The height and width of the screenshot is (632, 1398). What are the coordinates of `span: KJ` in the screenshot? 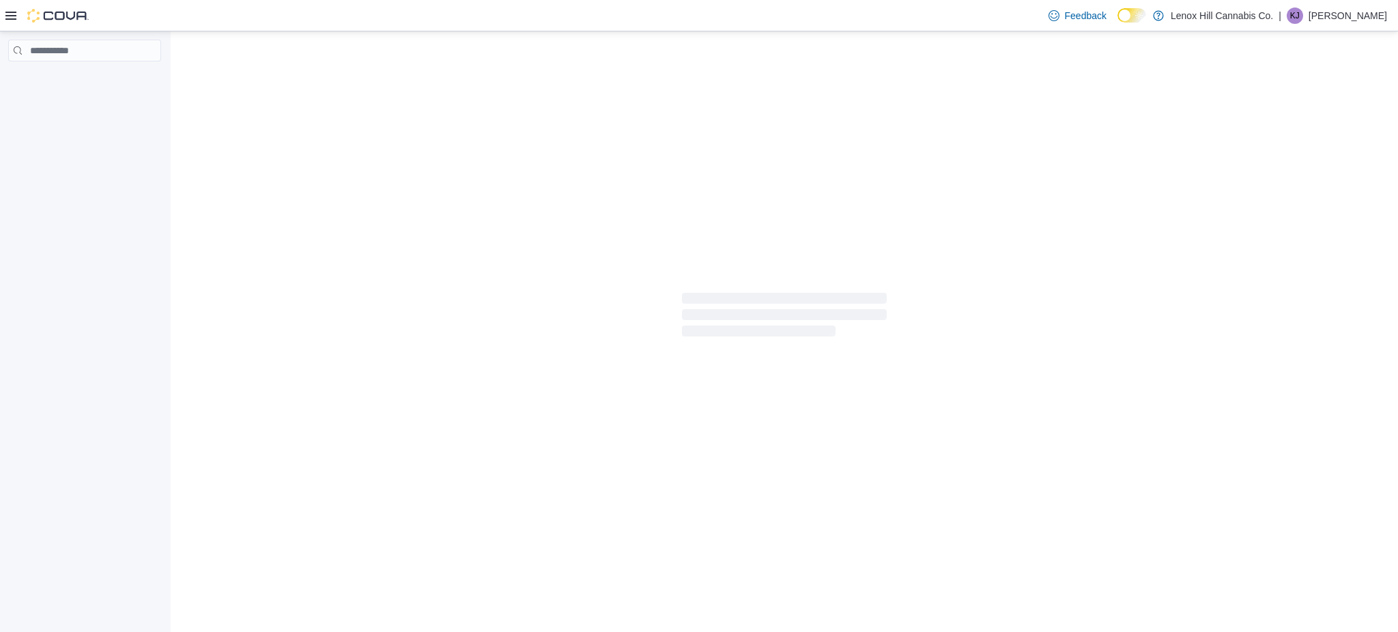 It's located at (1295, 16).